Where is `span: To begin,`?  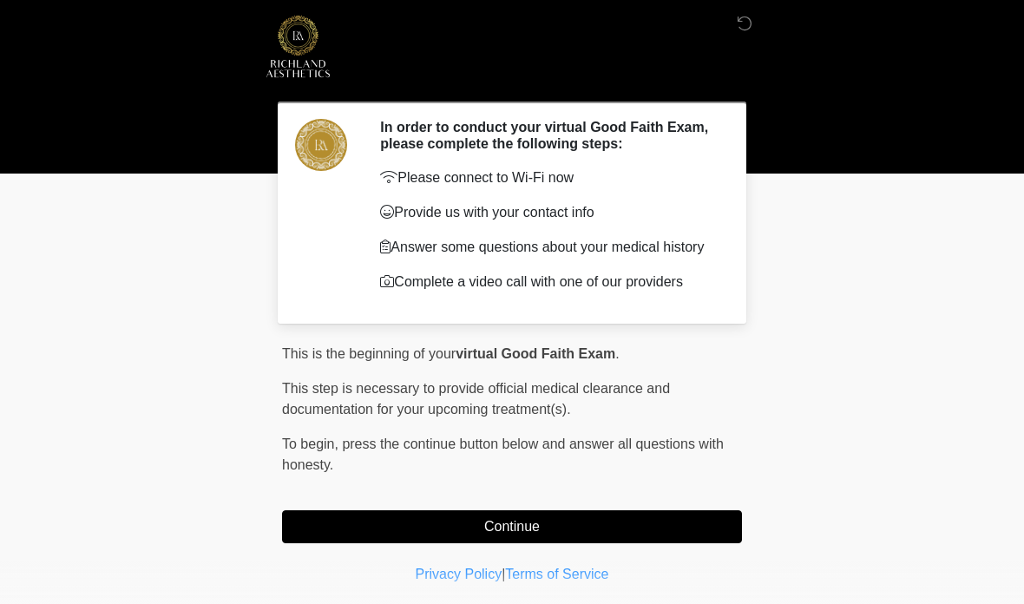
span: To begin, is located at coordinates (311, 443).